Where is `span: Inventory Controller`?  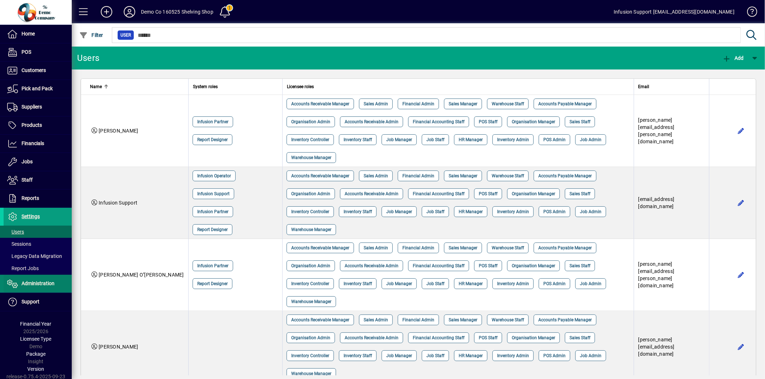 span: Inventory Controller is located at coordinates (310, 356).